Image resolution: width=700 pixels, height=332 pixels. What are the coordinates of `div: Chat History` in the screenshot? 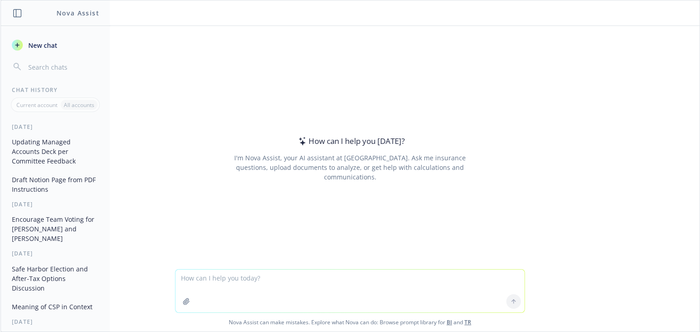 It's located at (55, 90).